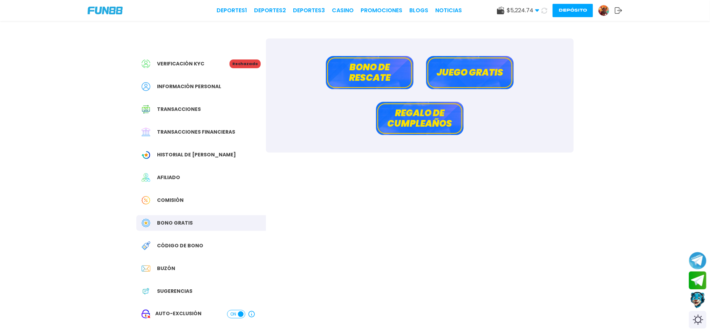 The height and width of the screenshot is (332, 710). I want to click on a: App FeedbackSugerencias, so click(201, 291).